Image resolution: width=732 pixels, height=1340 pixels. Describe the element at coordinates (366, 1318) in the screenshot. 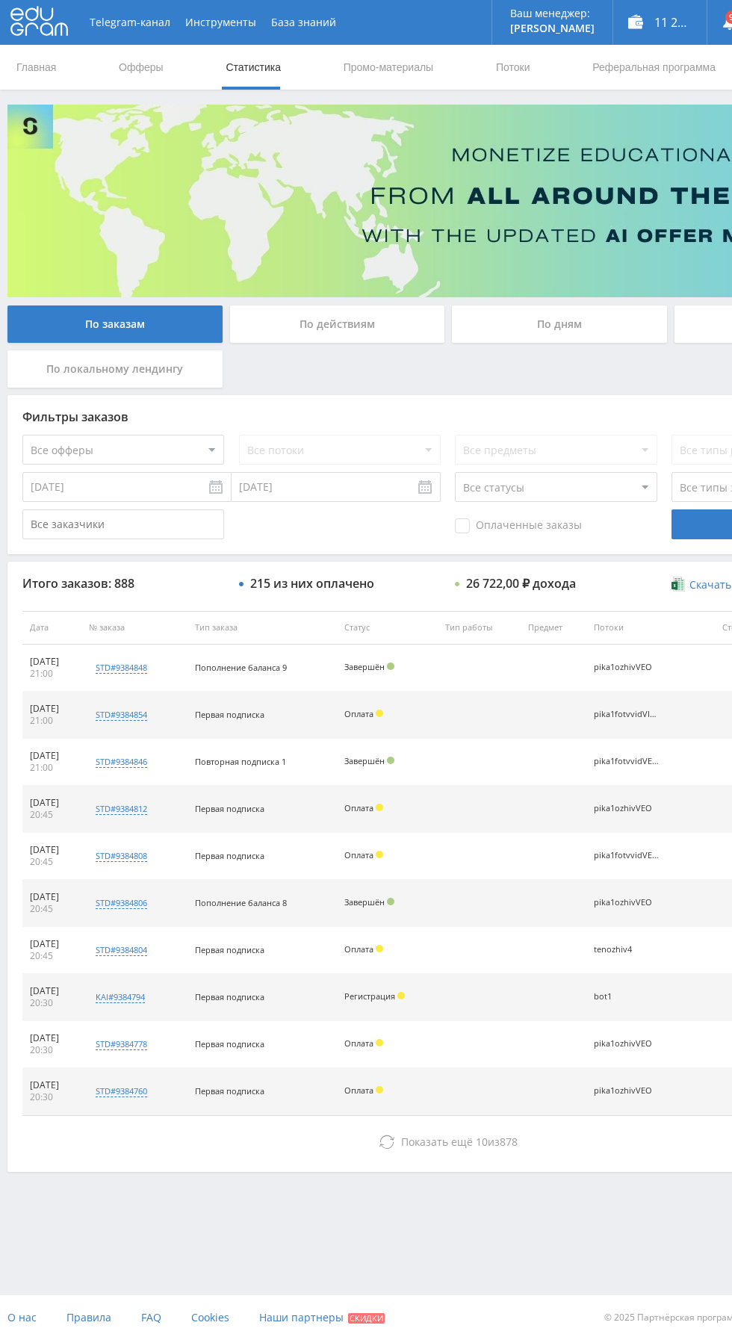

I see `span: Скидки` at that location.